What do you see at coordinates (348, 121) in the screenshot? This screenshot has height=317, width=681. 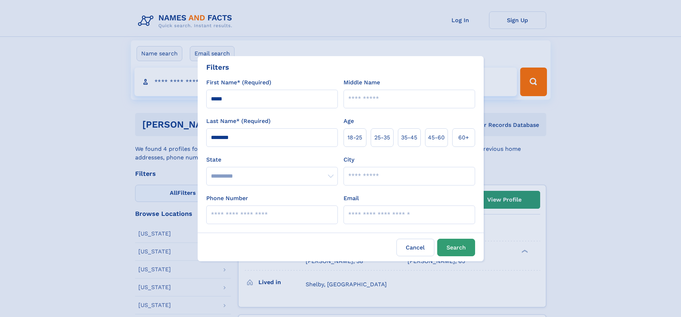 I see `label: Age` at bounding box center [348, 121].